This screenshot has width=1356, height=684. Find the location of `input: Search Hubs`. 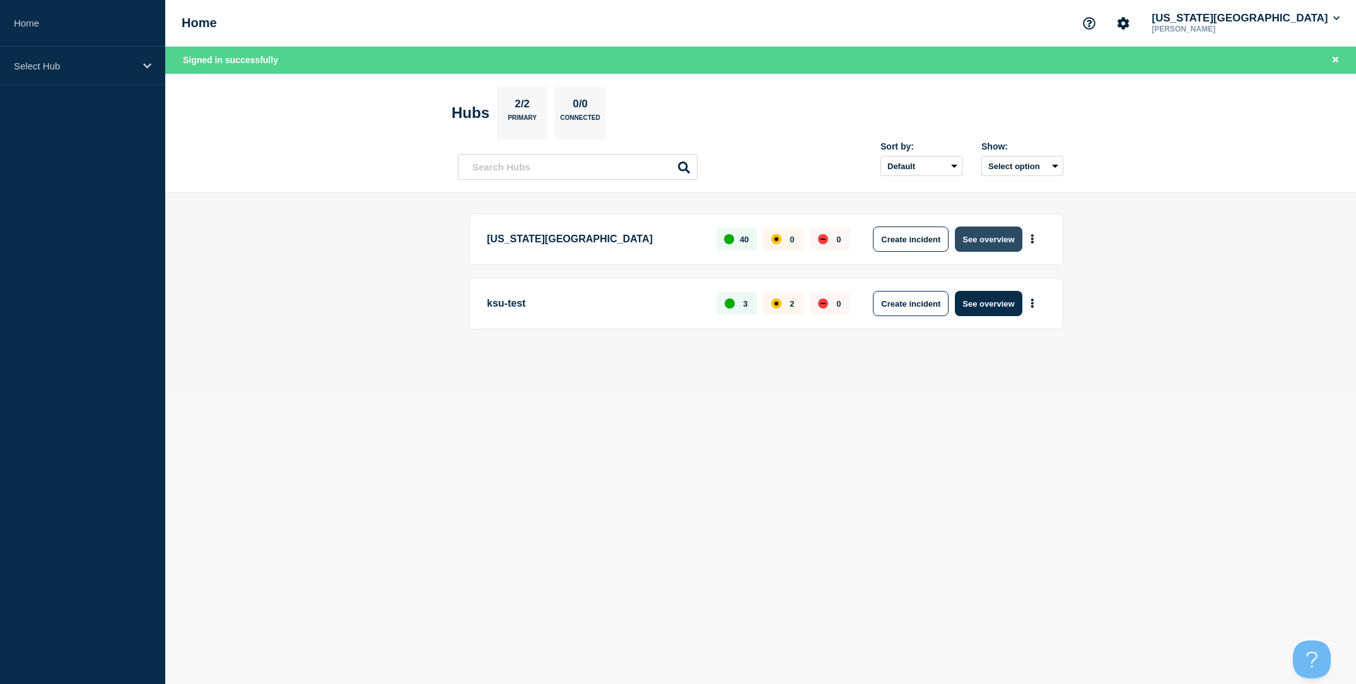

input: Search Hubs is located at coordinates (578, 166).